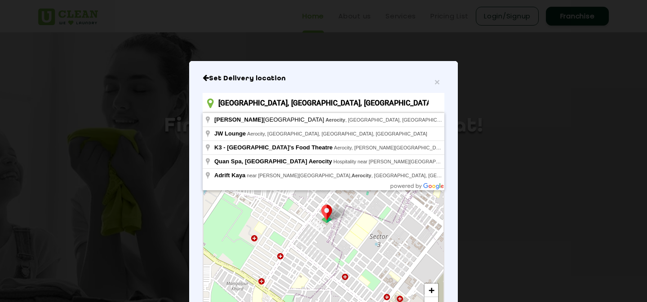  I want to click on a: Zoom in, so click(431, 291).